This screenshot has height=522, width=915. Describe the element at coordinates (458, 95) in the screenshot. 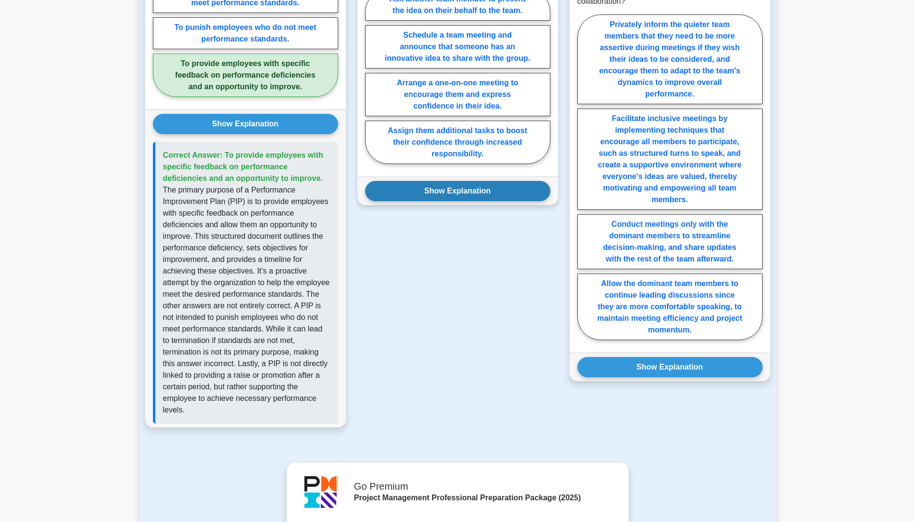

I see `label: Arrange a one-on-one meeting to encourage them and express confidence in their idea.` at that location.